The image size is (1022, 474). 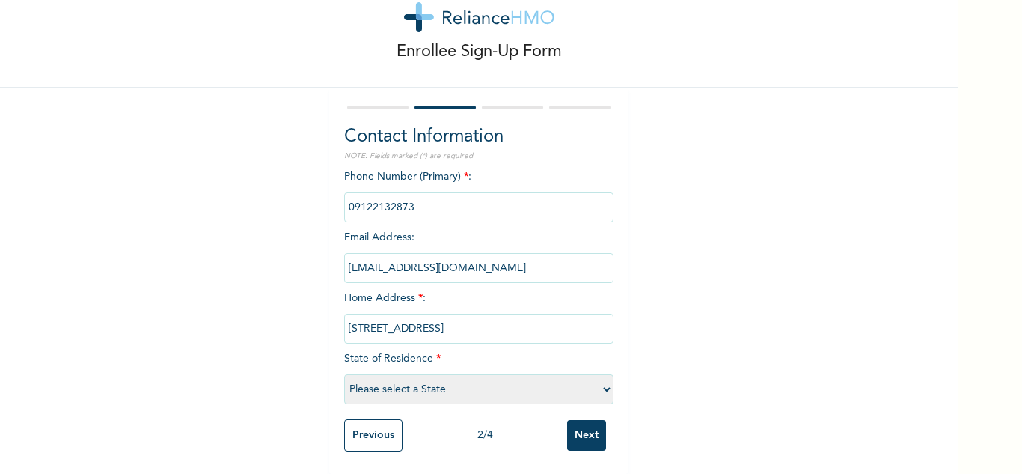 What do you see at coordinates (479, 52) in the screenshot?
I see `p: Enrollee Sign-Up Form` at bounding box center [479, 52].